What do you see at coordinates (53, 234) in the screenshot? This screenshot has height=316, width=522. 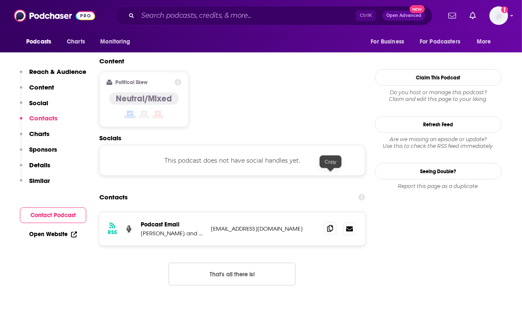 I see `a: Open Website` at bounding box center [53, 234].